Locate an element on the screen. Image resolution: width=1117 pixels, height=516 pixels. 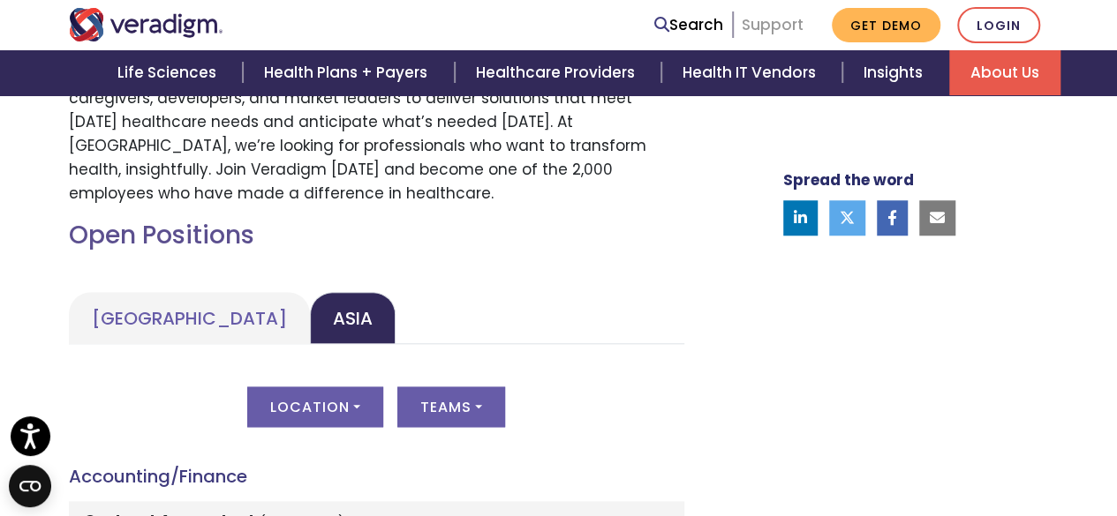
a: Get Demo is located at coordinates (885, 25).